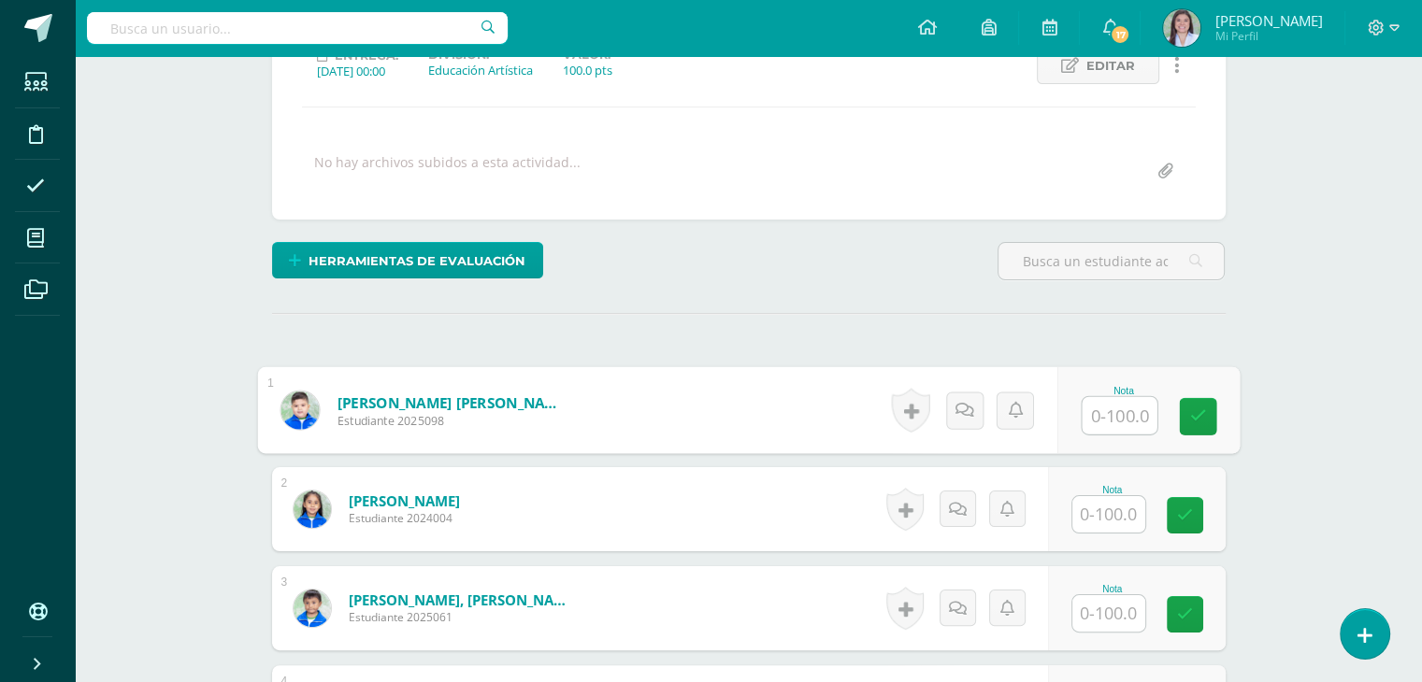 This screenshot has width=1422, height=682. What do you see at coordinates (408, 260) in the screenshot?
I see `a: Herramientas de evaluación` at bounding box center [408, 260].